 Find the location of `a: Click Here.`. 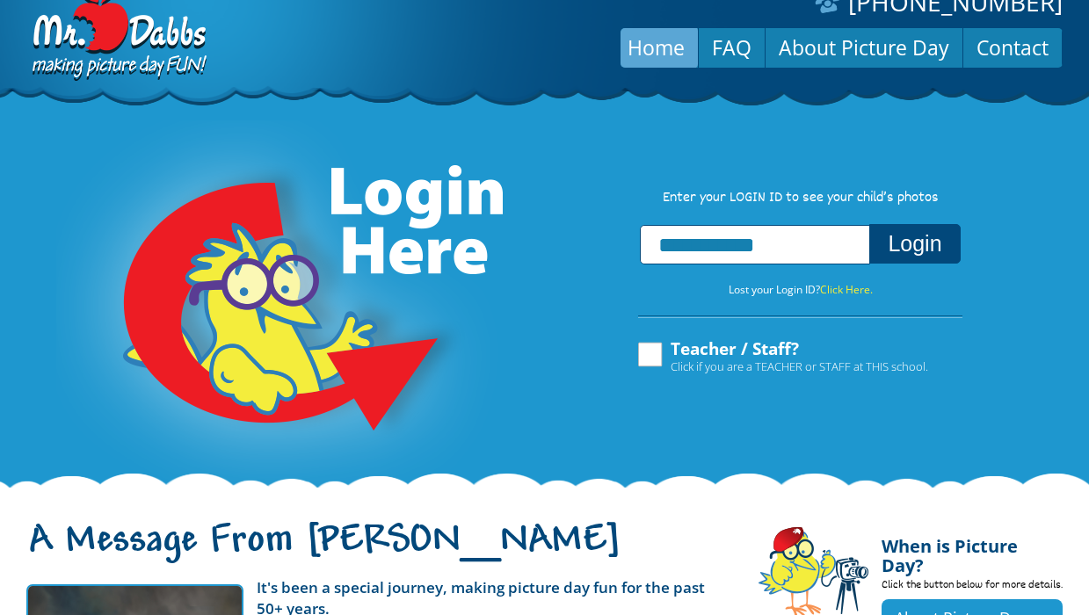

a: Click Here. is located at coordinates (847, 289).